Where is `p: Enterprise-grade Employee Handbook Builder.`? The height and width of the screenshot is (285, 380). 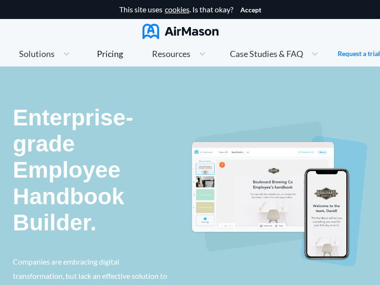 p: Enterprise-grade Employee Handbook Builder. is located at coordinates (90, 170).